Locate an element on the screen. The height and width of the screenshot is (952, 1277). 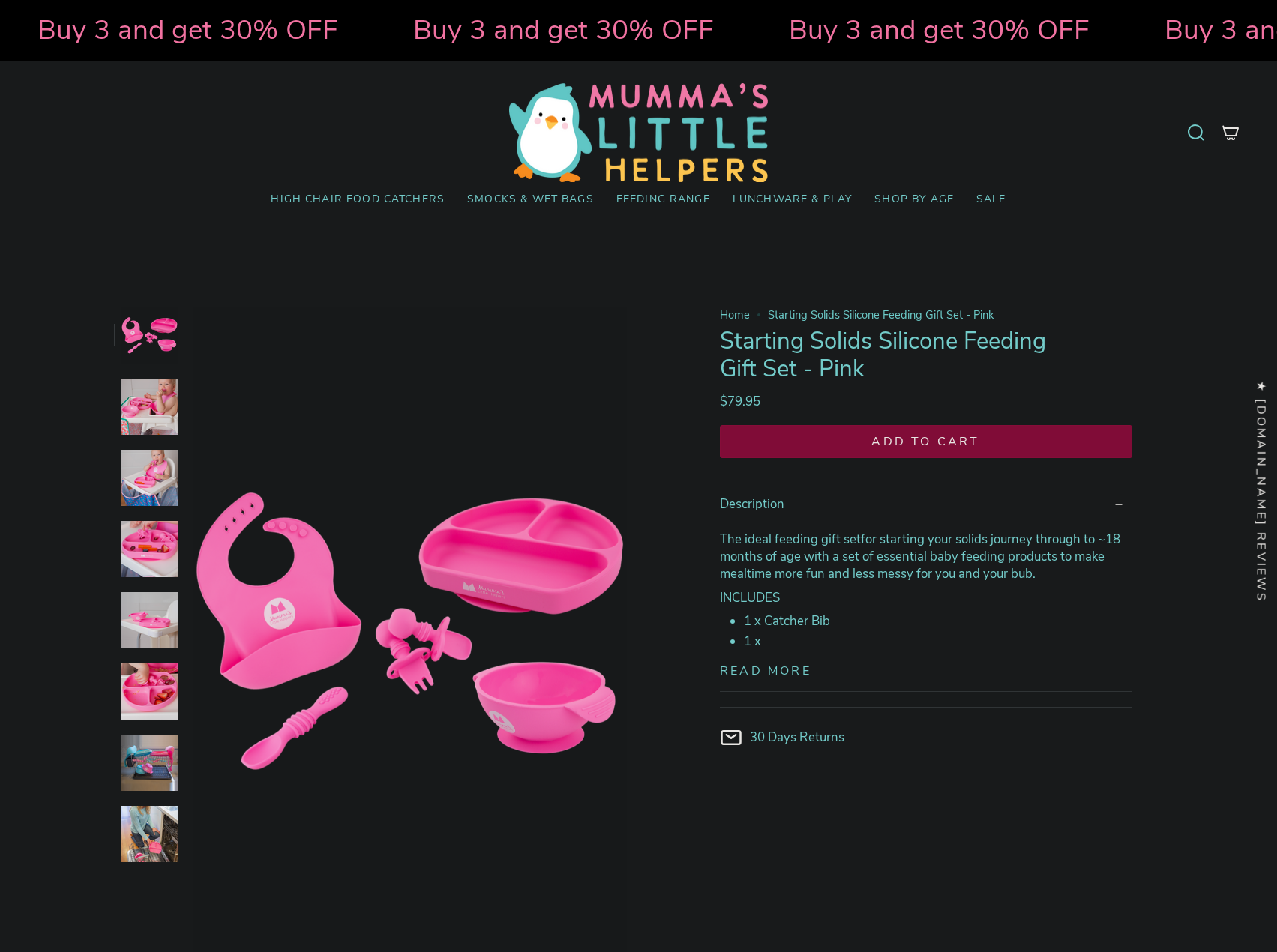
span: Starting Solids Silicone Feeding Gift Set - Pink is located at coordinates (880, 315).